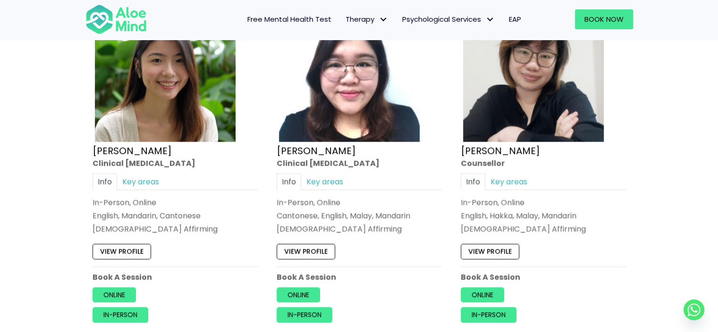  What do you see at coordinates (289, 19) in the screenshot?
I see `span: Free Mental Health Test` at bounding box center [289, 19].